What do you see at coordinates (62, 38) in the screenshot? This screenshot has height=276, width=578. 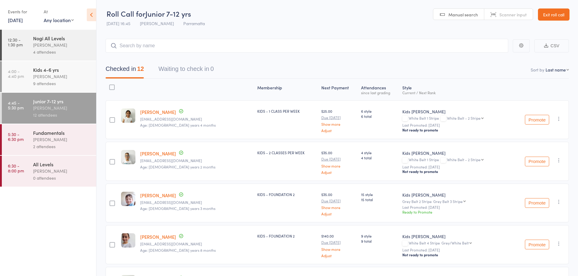 I see `div: Nogi All Levels` at bounding box center [62, 38].